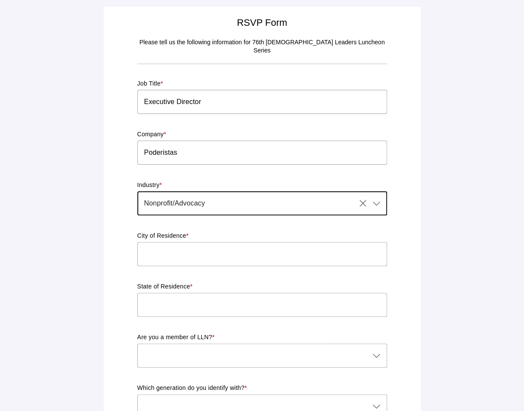  I want to click on span: RSVP Form, so click(262, 22).